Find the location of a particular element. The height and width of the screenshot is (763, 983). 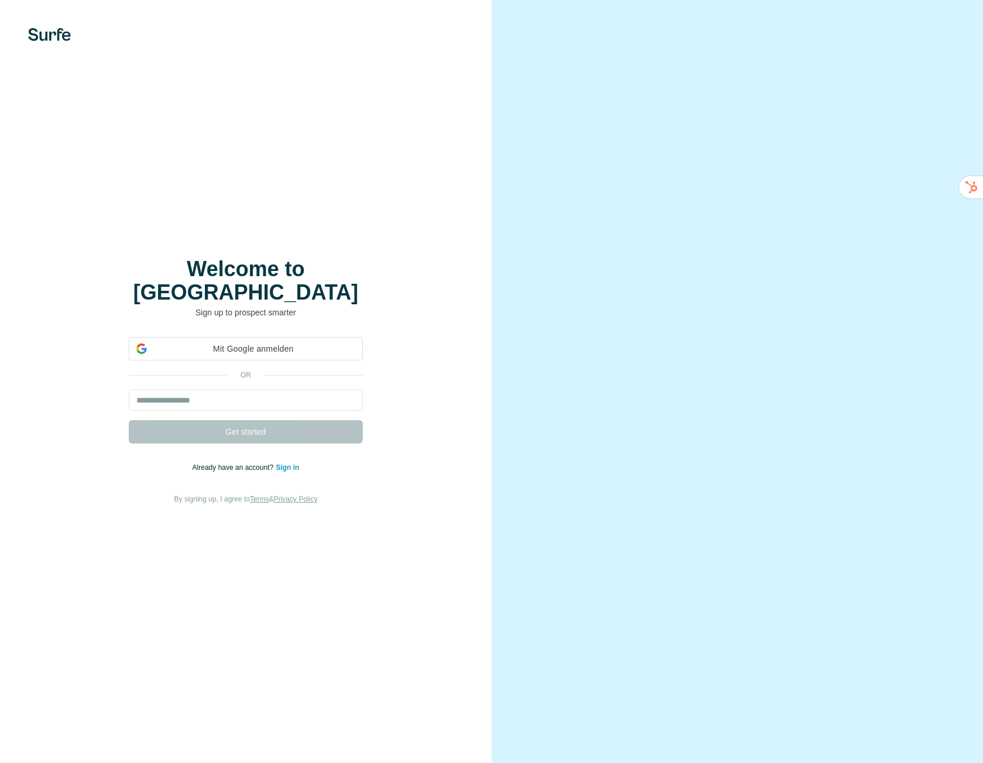

a: Privacy Policy is located at coordinates (296, 499).